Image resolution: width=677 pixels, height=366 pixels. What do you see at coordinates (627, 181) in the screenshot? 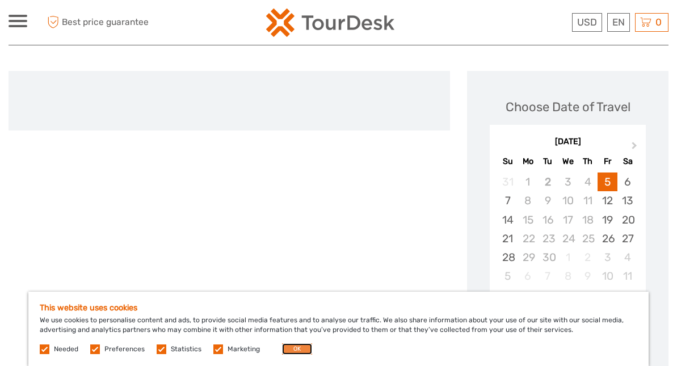
I see `div: Choose Saturday, September 6th, 2025` at bounding box center [627, 181].